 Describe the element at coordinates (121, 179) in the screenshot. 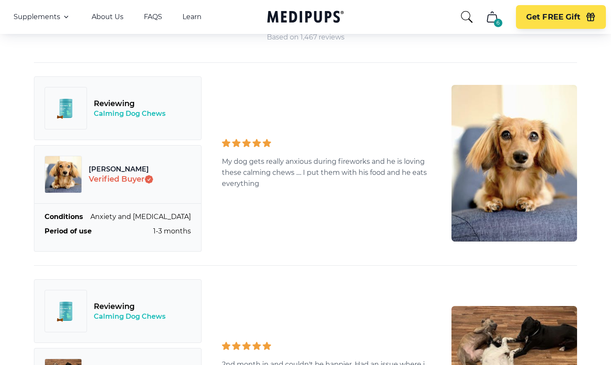

I see `span: Verified Buyer` at that location.